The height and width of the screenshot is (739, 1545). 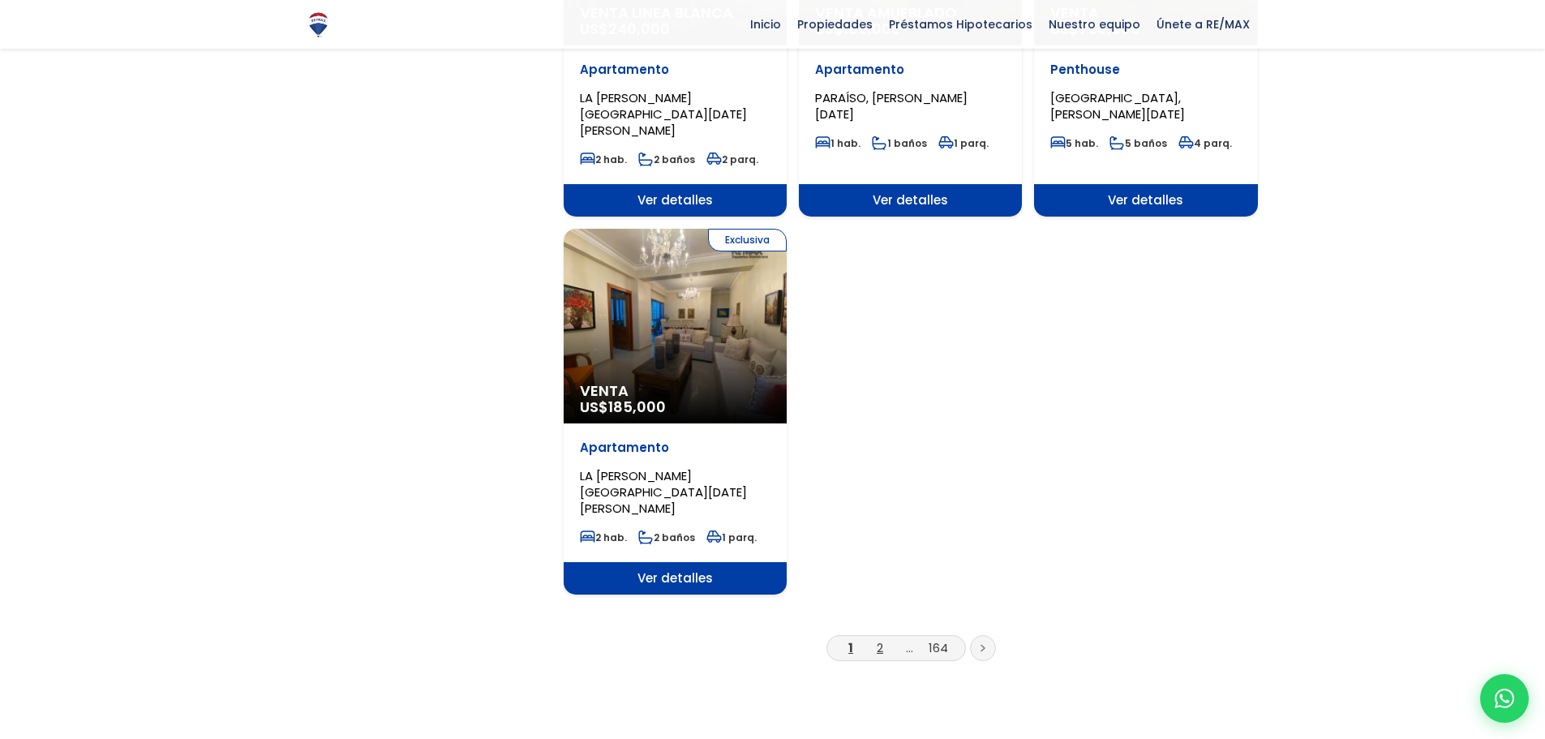 I want to click on span: Únete a RE/MAX, so click(x=1203, y=24).